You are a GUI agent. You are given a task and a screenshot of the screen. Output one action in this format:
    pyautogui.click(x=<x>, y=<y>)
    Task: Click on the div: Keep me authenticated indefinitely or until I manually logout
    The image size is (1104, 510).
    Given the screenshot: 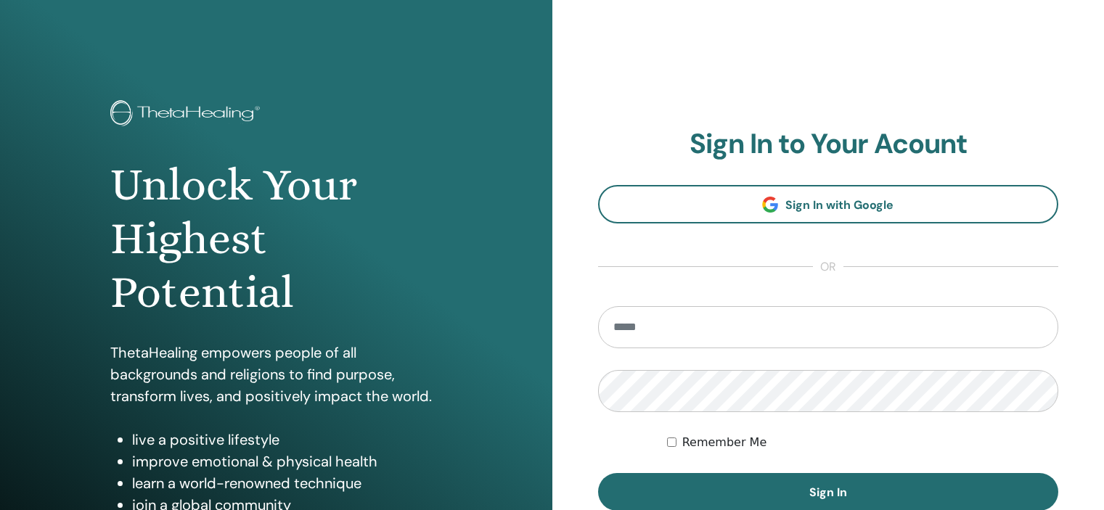 What is the action you would take?
    pyautogui.click(x=862, y=443)
    